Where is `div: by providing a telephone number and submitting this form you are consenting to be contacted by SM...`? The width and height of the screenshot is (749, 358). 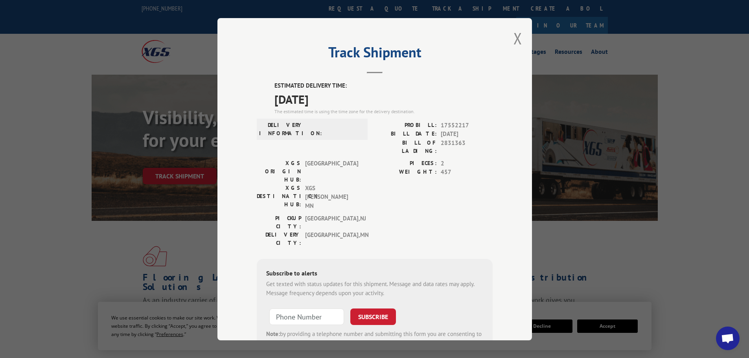
div: by providing a telephone number and submitting this form you are consenting to be contacted by SM... is located at coordinates (375, 343).